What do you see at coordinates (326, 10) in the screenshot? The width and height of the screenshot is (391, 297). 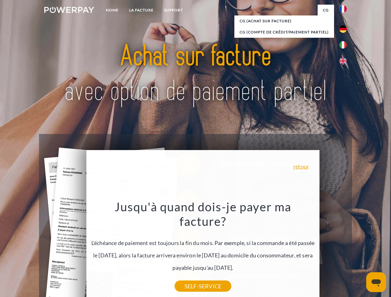 I see `a: CG` at bounding box center [326, 10].